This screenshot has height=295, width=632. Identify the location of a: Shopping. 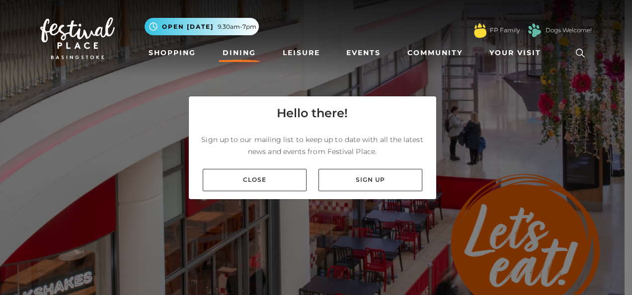
(172, 53).